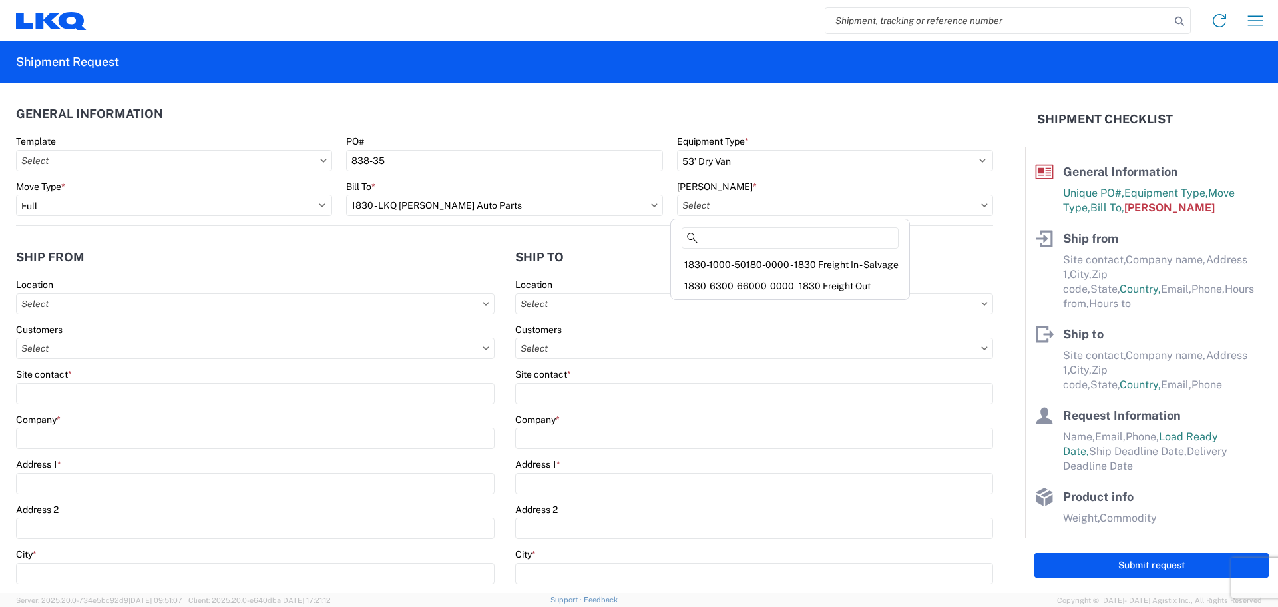  Describe the element at coordinates (36, 141) in the screenshot. I see `label: Template` at that location.